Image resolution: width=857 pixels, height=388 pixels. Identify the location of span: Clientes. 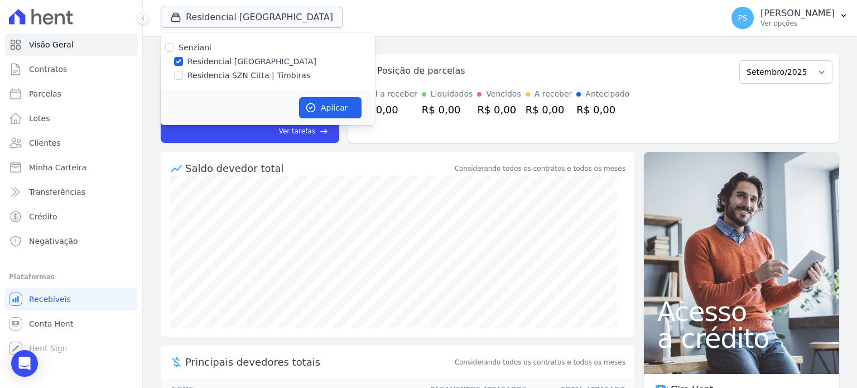
(45, 143).